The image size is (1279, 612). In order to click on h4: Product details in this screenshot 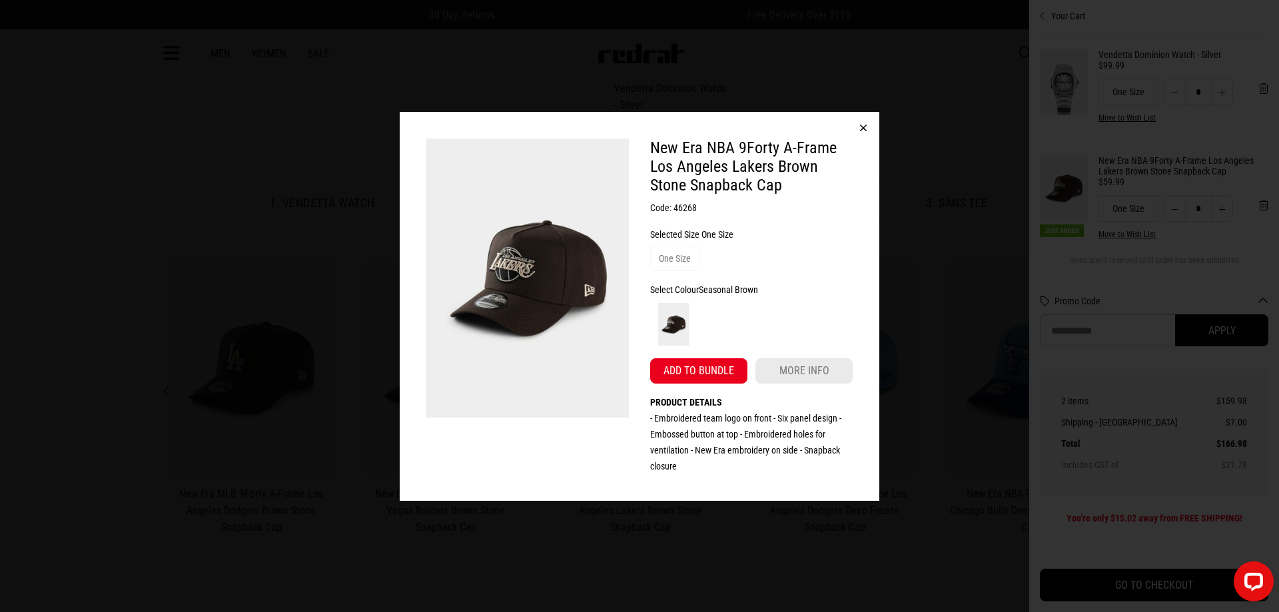, I will do `click(752, 402)`.